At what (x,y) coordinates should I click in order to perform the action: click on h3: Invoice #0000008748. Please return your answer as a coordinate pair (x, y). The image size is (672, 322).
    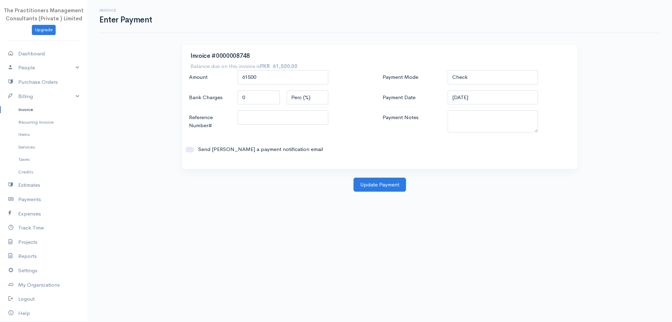
    Looking at the image, I should click on (380, 56).